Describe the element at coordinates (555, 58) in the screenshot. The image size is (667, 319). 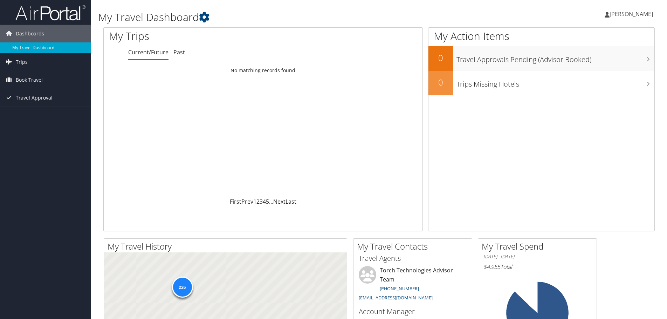
I see `h3: Travel Approvals Pending (Advisor Booked)` at that location.